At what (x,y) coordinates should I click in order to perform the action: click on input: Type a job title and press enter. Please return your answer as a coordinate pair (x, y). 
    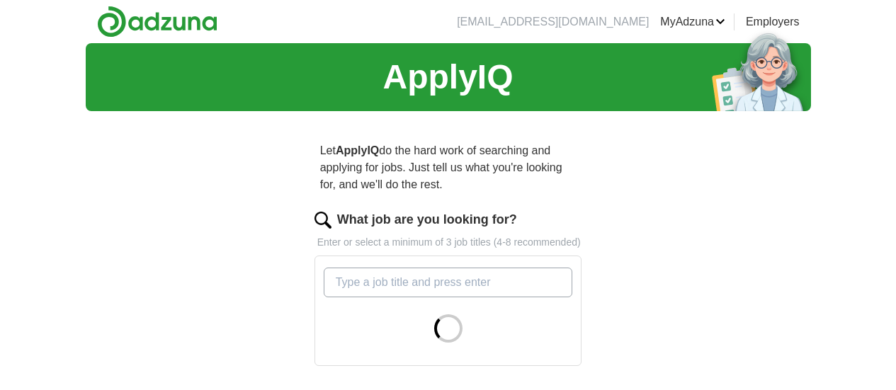
    Looking at the image, I should click on (449, 283).